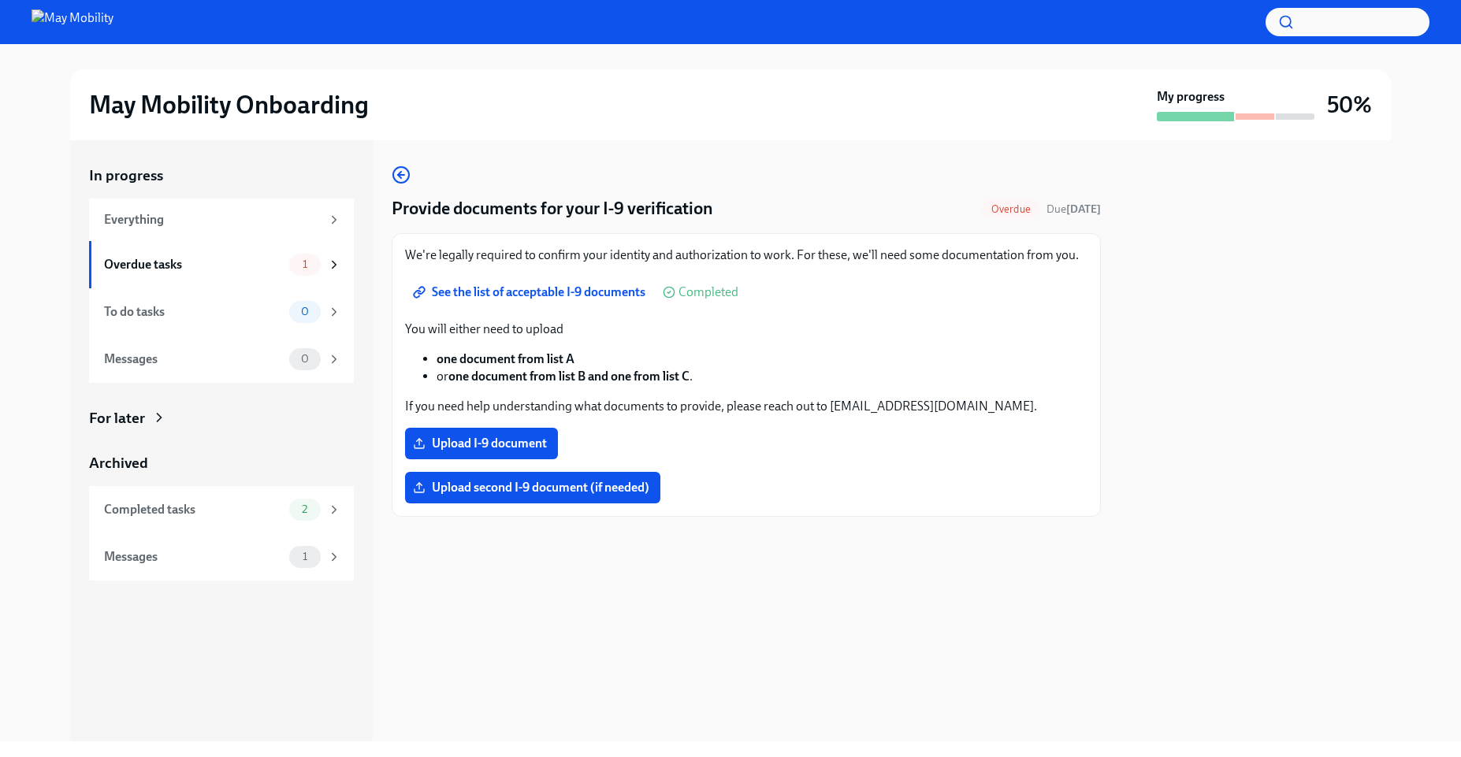 The image size is (1461, 757). I want to click on p: We're legally required to confirm your identity and authorization to work. For these, we'll need ..., so click(746, 255).